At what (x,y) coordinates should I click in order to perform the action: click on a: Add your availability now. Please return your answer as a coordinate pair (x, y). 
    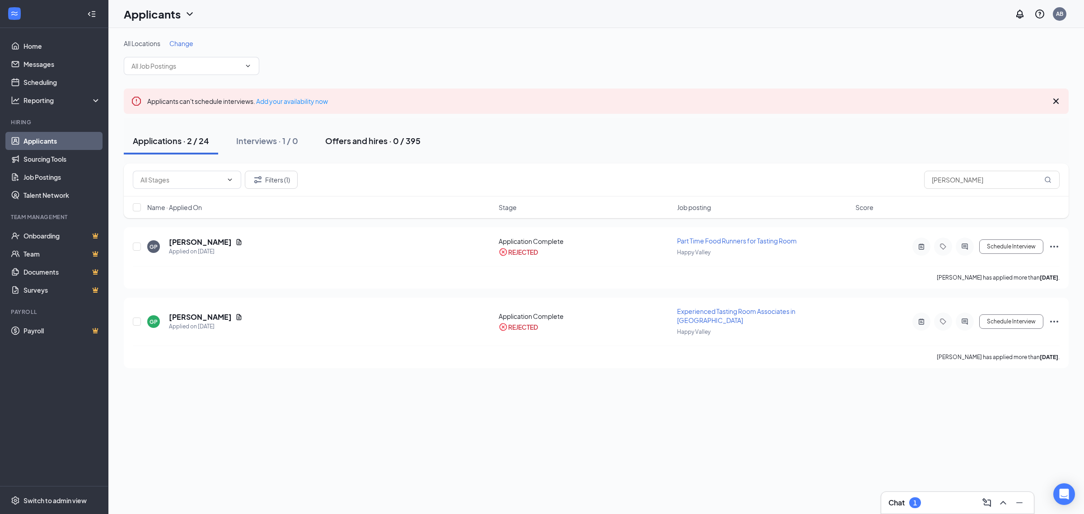
    Looking at the image, I should click on (292, 101).